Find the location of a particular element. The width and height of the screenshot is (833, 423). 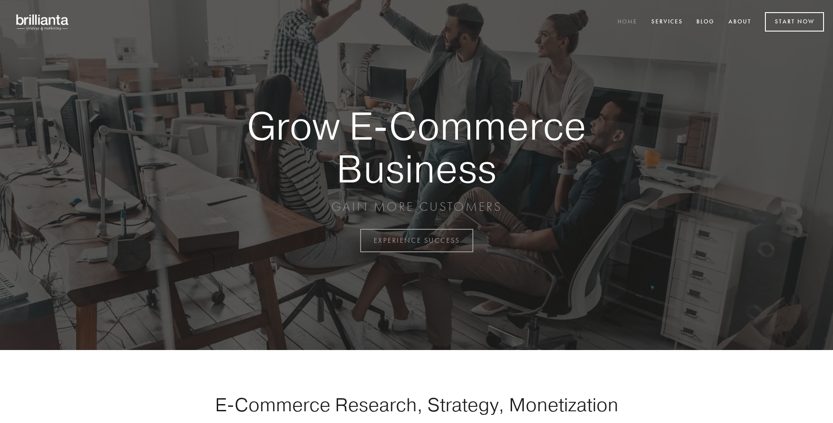

strong: Grow E-Commerce Business is located at coordinates (416, 147).